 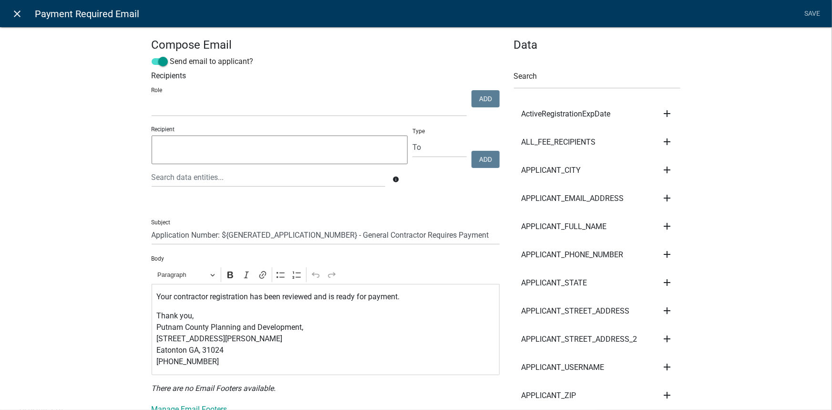 What do you see at coordinates (18, 14) in the screenshot?
I see `i: close` at bounding box center [18, 14].